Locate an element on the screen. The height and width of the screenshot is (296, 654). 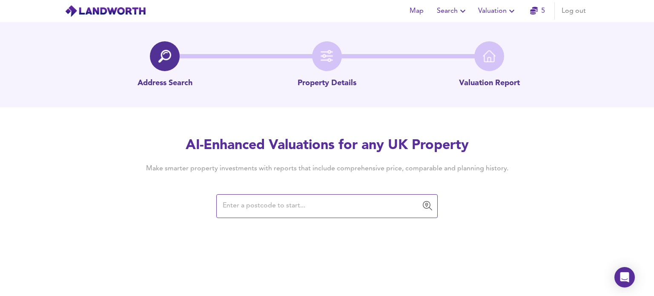
p: Property Details is located at coordinates (327, 83).